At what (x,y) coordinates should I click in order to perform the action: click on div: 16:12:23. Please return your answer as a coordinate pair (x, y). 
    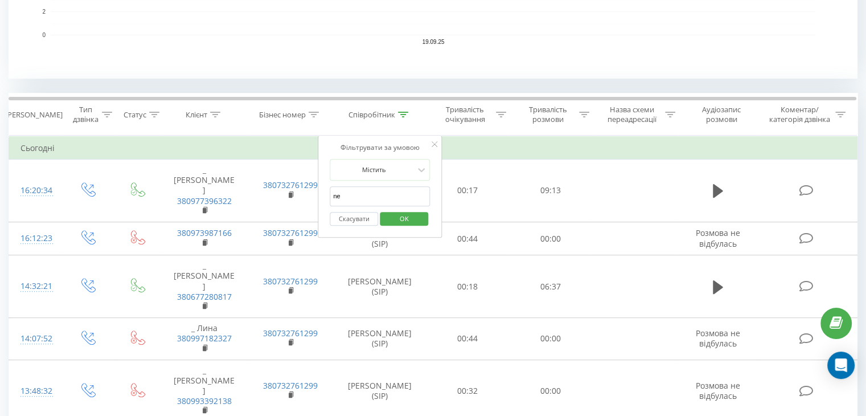
    Looking at the image, I should click on (35, 238).